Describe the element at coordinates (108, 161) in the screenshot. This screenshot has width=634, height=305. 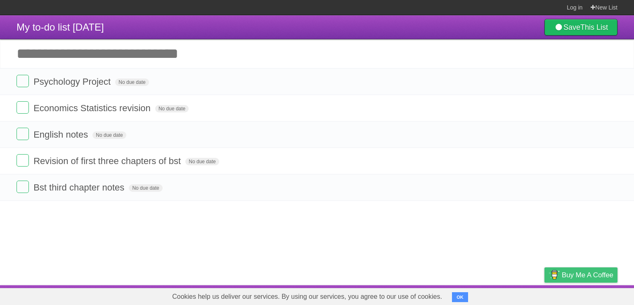
I see `span: Revision of first three chapters of bst` at that location.